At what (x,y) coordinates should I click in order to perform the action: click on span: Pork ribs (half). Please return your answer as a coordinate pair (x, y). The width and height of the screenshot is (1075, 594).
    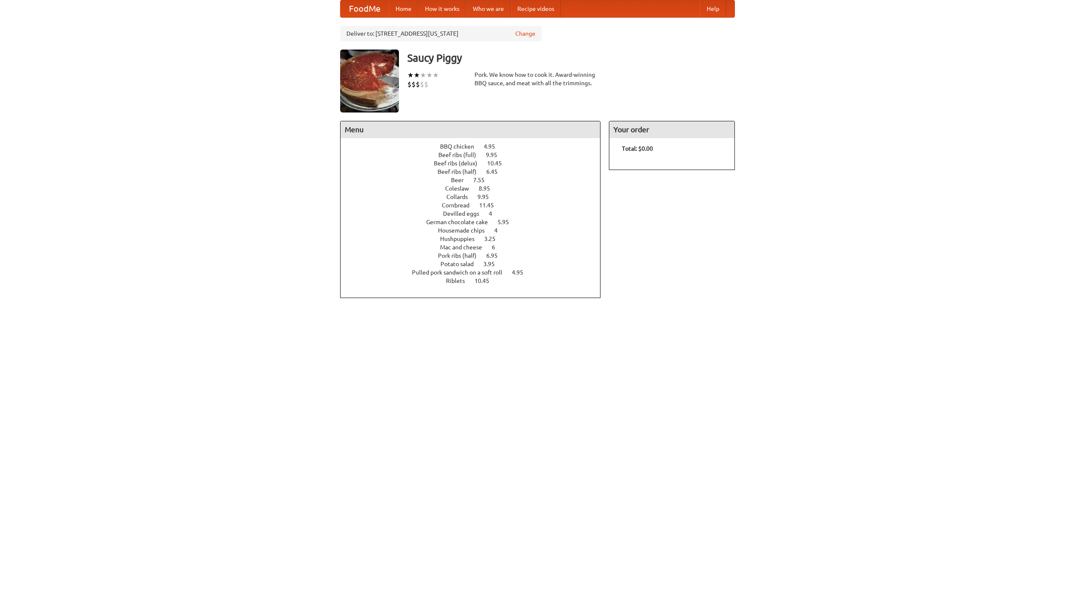
    Looking at the image, I should click on (461, 256).